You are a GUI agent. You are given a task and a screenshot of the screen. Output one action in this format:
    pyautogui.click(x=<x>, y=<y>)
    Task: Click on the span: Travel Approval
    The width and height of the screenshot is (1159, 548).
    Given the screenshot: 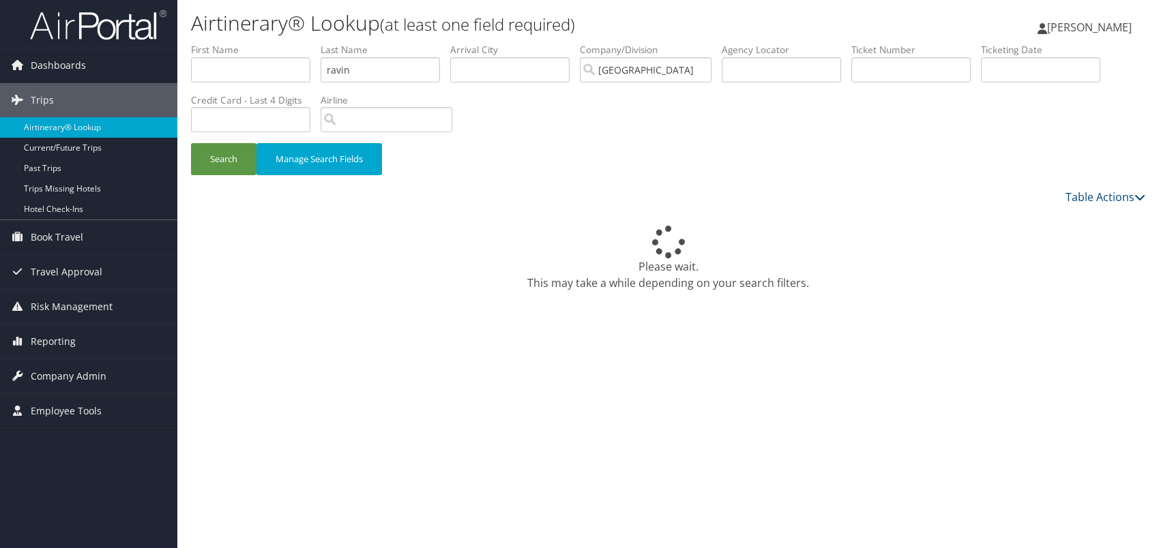 What is the action you would take?
    pyautogui.click(x=66, y=272)
    